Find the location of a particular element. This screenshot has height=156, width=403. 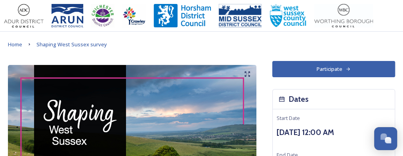

a: Participate is located at coordinates (334, 69).